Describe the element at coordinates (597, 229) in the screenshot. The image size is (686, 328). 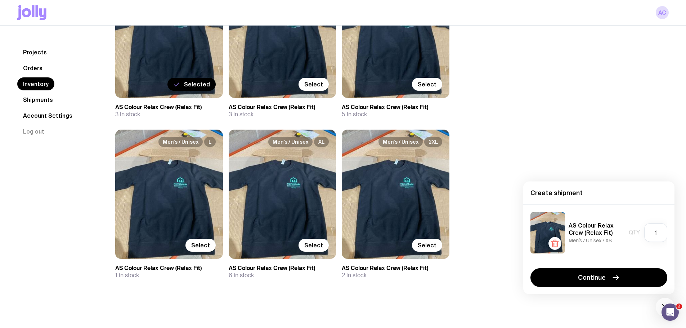
I see `h5: AS Colour Relax Crew (Relax Fit)` at that location.